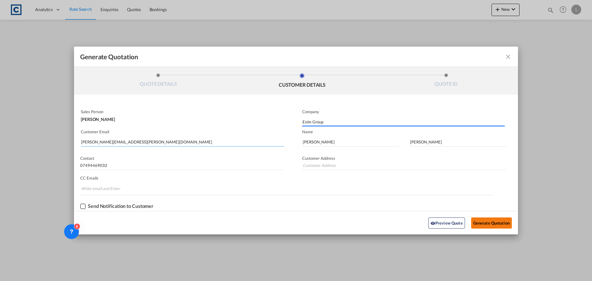  I want to click on input: Company Name, so click(404, 122).